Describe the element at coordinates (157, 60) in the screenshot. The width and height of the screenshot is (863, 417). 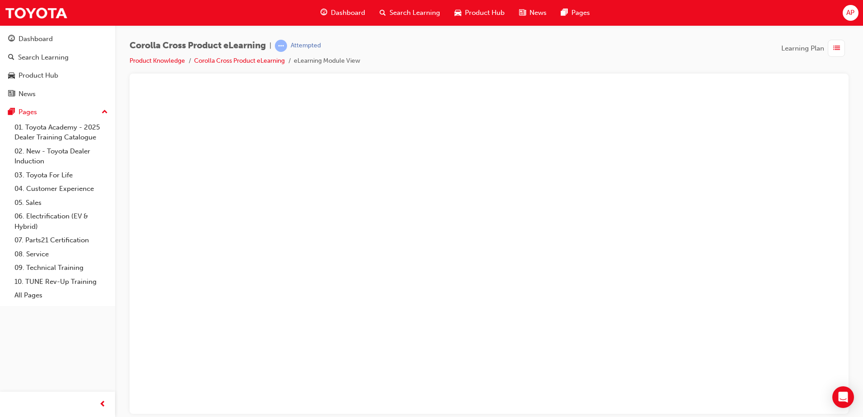
I see `a: Product Knowledge` at that location.